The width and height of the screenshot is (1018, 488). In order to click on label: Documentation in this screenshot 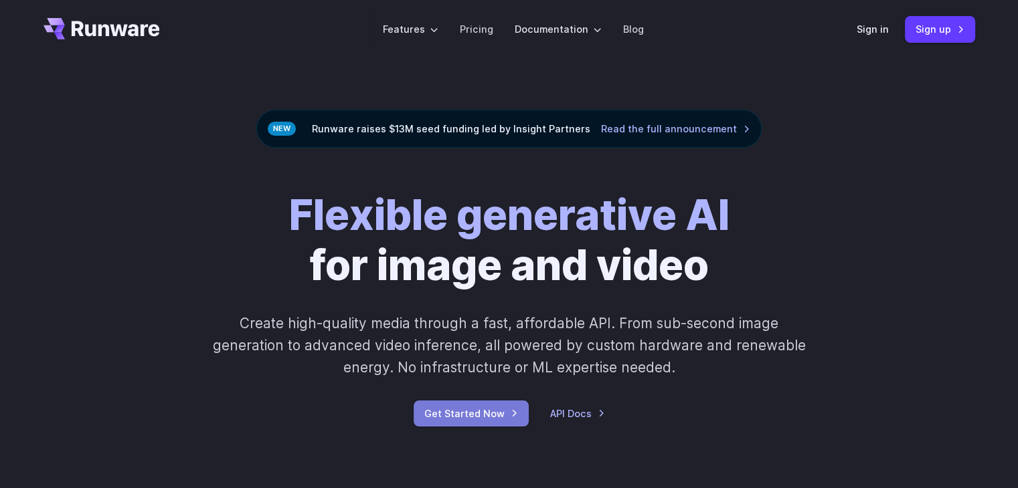, I will do `click(558, 29)`.